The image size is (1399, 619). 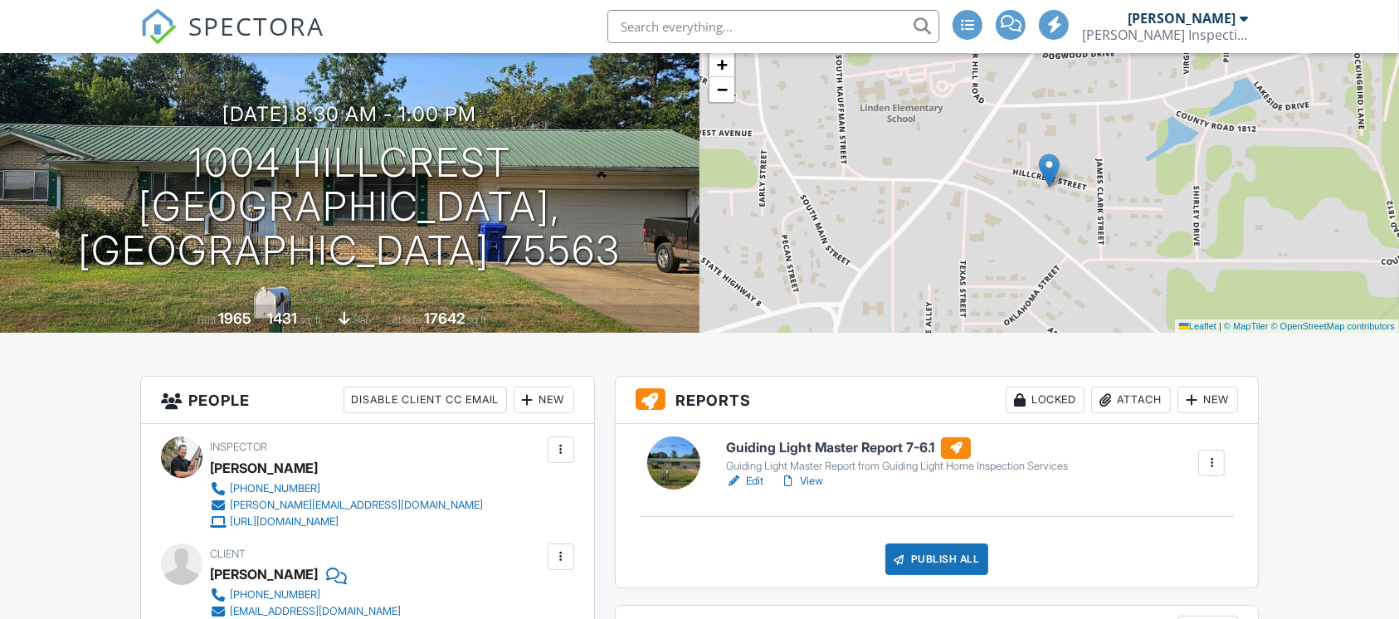 I want to click on h3: People, so click(x=367, y=400).